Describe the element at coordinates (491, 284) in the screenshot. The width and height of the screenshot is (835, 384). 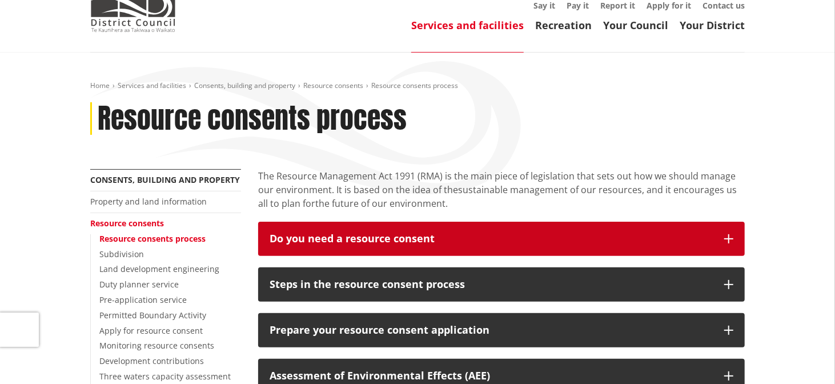
I see `div: Steps in the resource consent process` at that location.